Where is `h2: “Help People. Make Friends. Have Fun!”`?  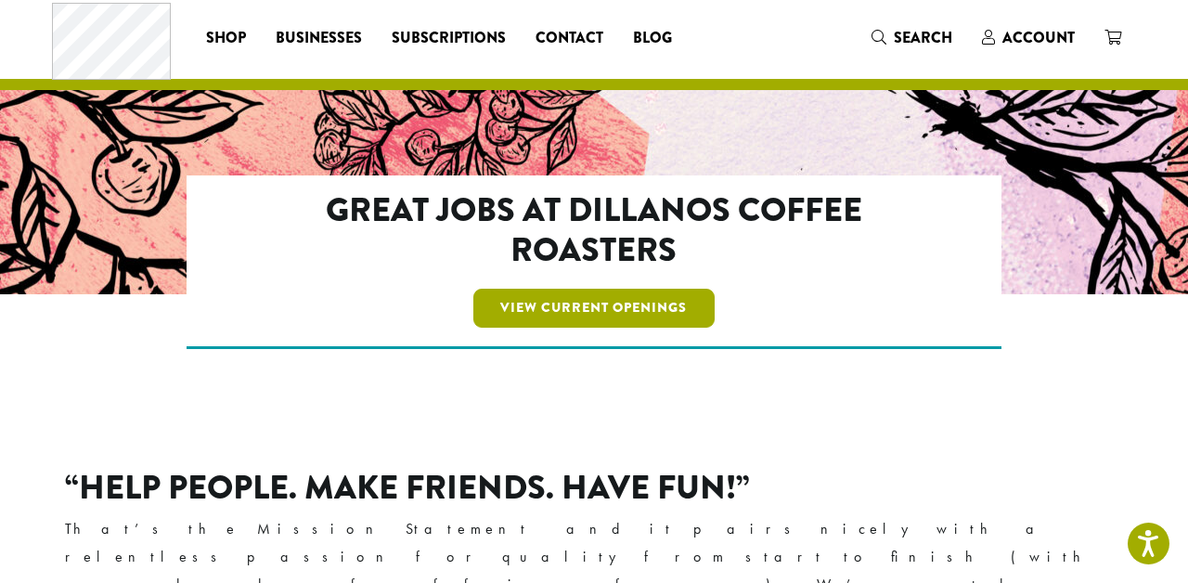
h2: “Help People. Make Friends. Have Fun!” is located at coordinates (594, 487).